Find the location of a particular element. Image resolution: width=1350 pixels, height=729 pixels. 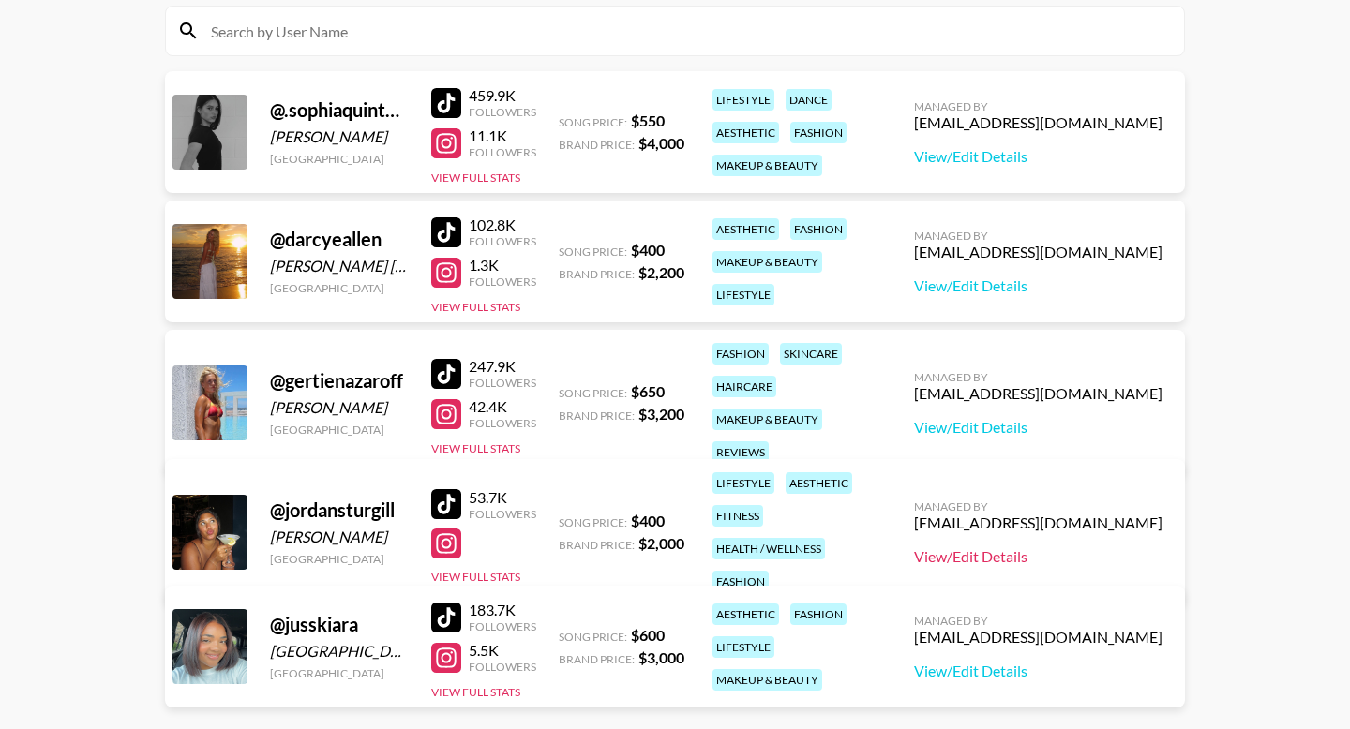

div: 11.1K is located at coordinates (503, 136).